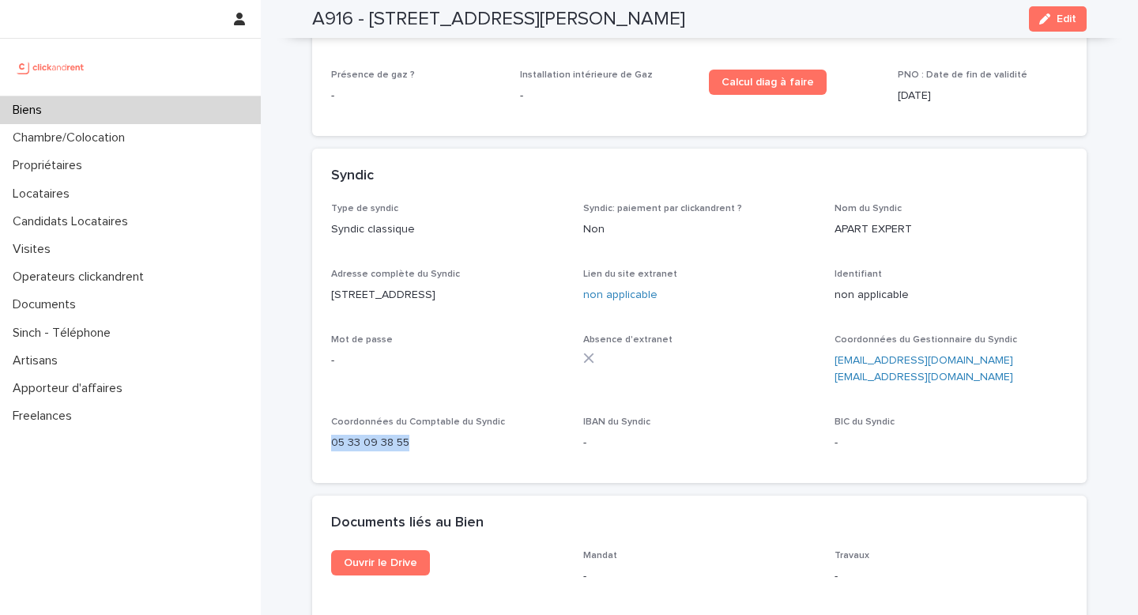  What do you see at coordinates (963, 75) in the screenshot?
I see `span: PNO : Date de fin de validité` at bounding box center [963, 75].